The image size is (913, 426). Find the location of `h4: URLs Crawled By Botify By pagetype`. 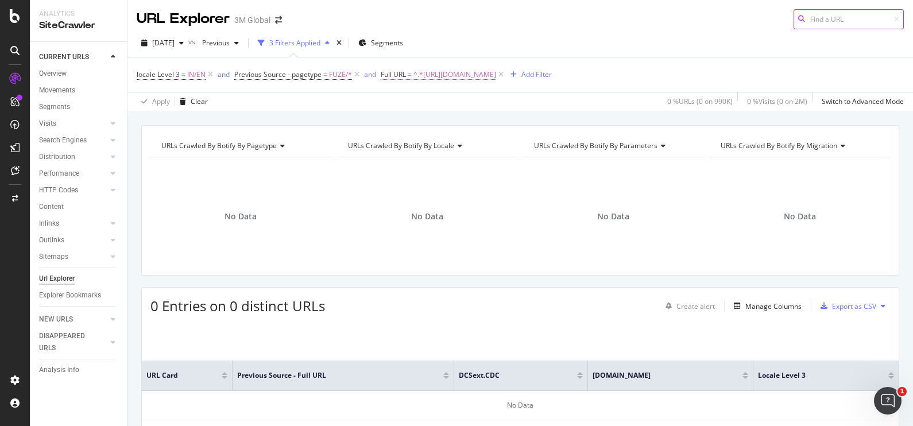

h4: URLs Crawled By Botify By pagetype is located at coordinates (240, 146).